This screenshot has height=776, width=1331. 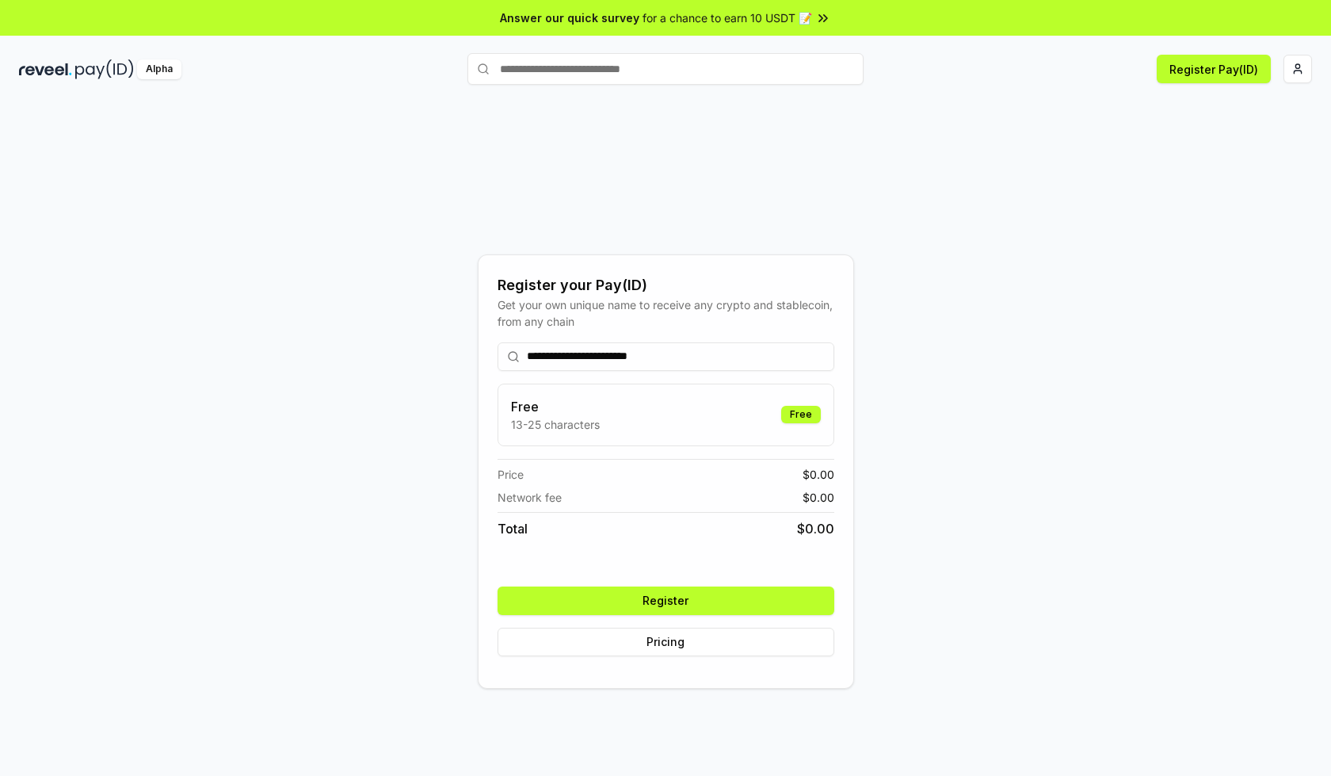 What do you see at coordinates (727, 17) in the screenshot?
I see `span: for a chance to earn 10 USDT 📝` at bounding box center [727, 17].